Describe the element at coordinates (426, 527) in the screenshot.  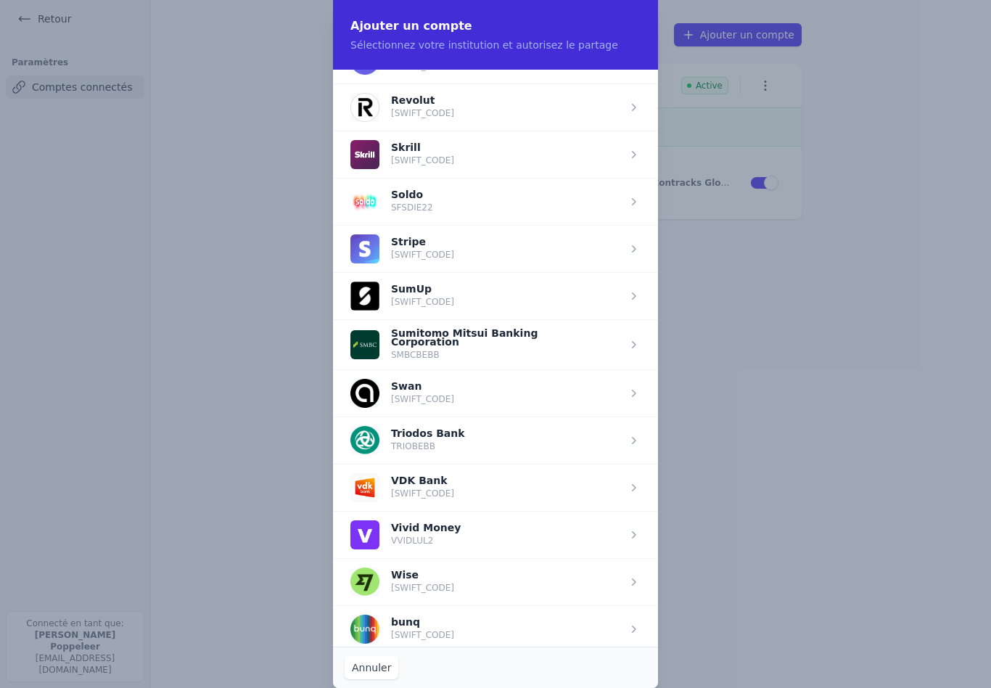
I see `p: Vivid Money` at that location.